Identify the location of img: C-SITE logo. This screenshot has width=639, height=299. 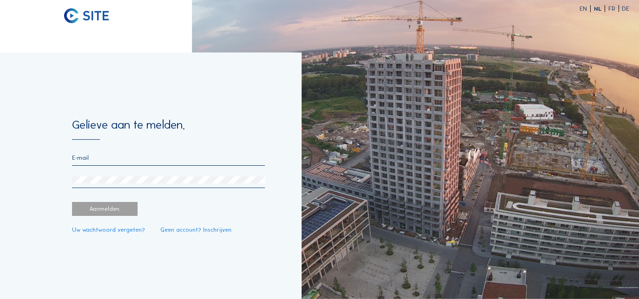
(86, 16).